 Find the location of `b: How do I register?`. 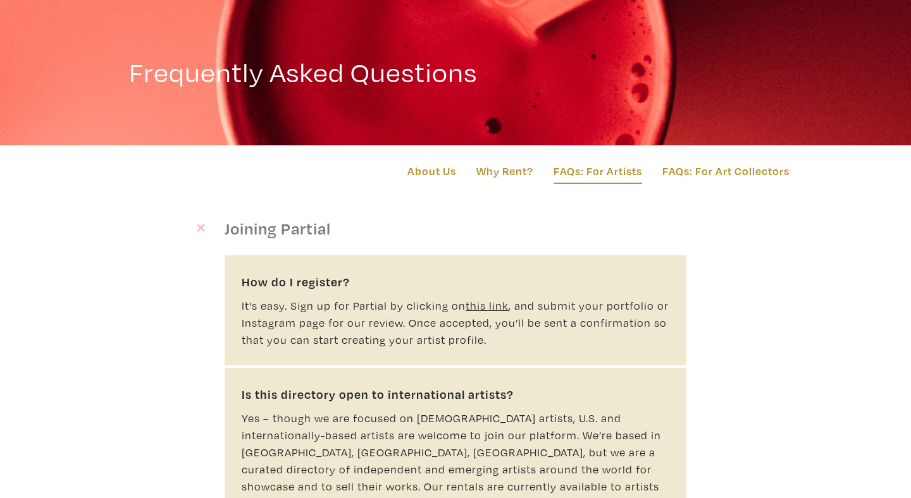

b: How do I register? is located at coordinates (455, 282).